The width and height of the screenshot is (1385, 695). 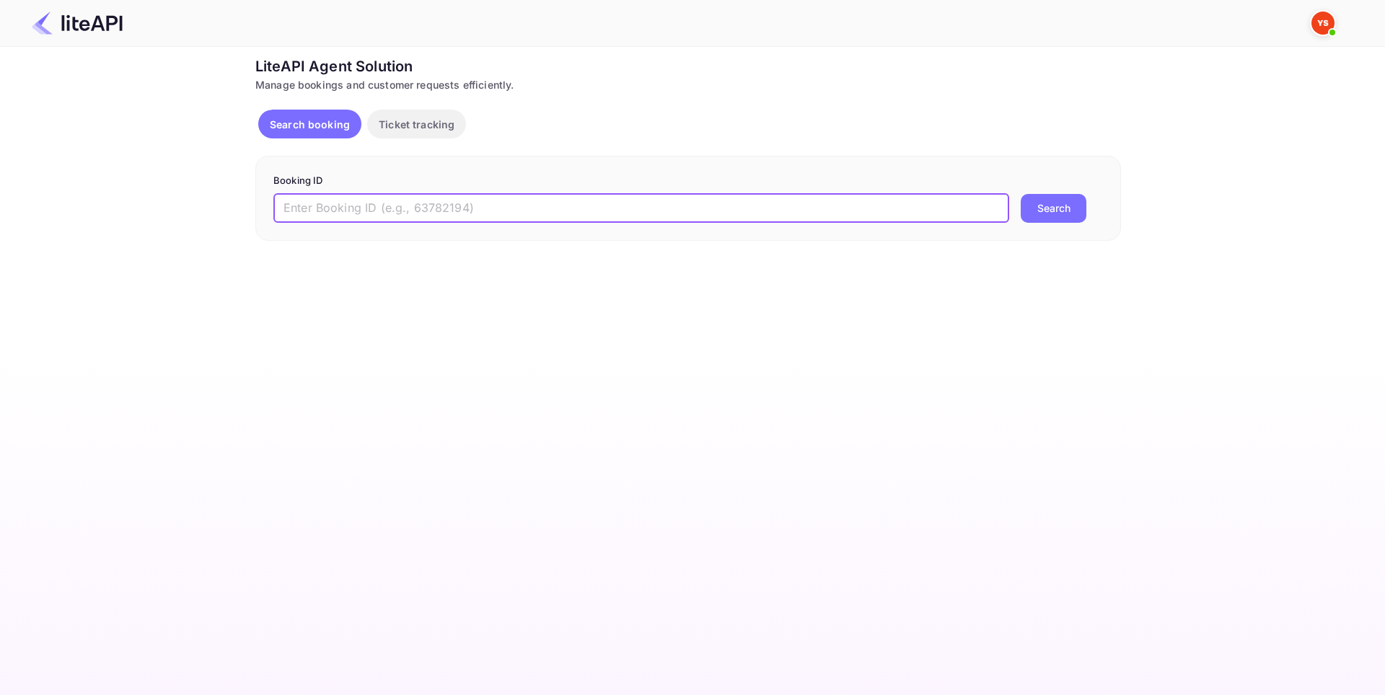 I want to click on div: LiteAPI Agent Solution, so click(x=688, y=66).